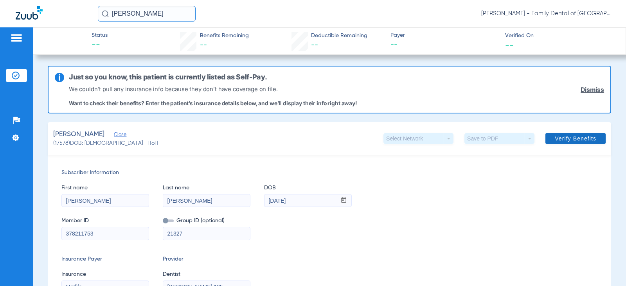 This screenshot has height=286, width=626. I want to click on input: Search for patients, so click(147, 14).